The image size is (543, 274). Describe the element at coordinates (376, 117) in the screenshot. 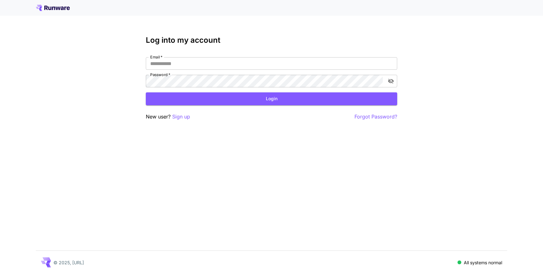

I see `button: Forgot Password?` at that location.